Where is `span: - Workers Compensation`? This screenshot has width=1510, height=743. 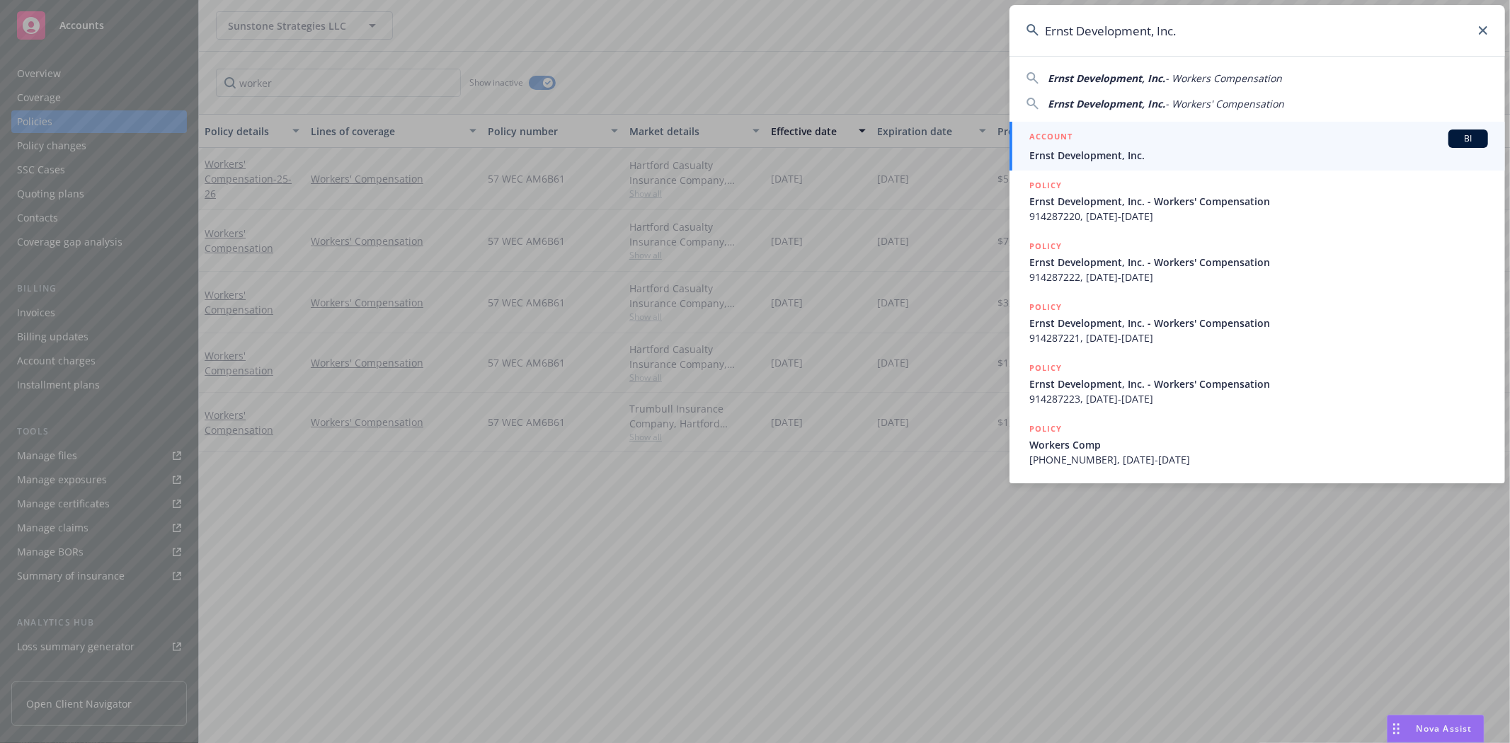 span: - Workers Compensation is located at coordinates (1223, 78).